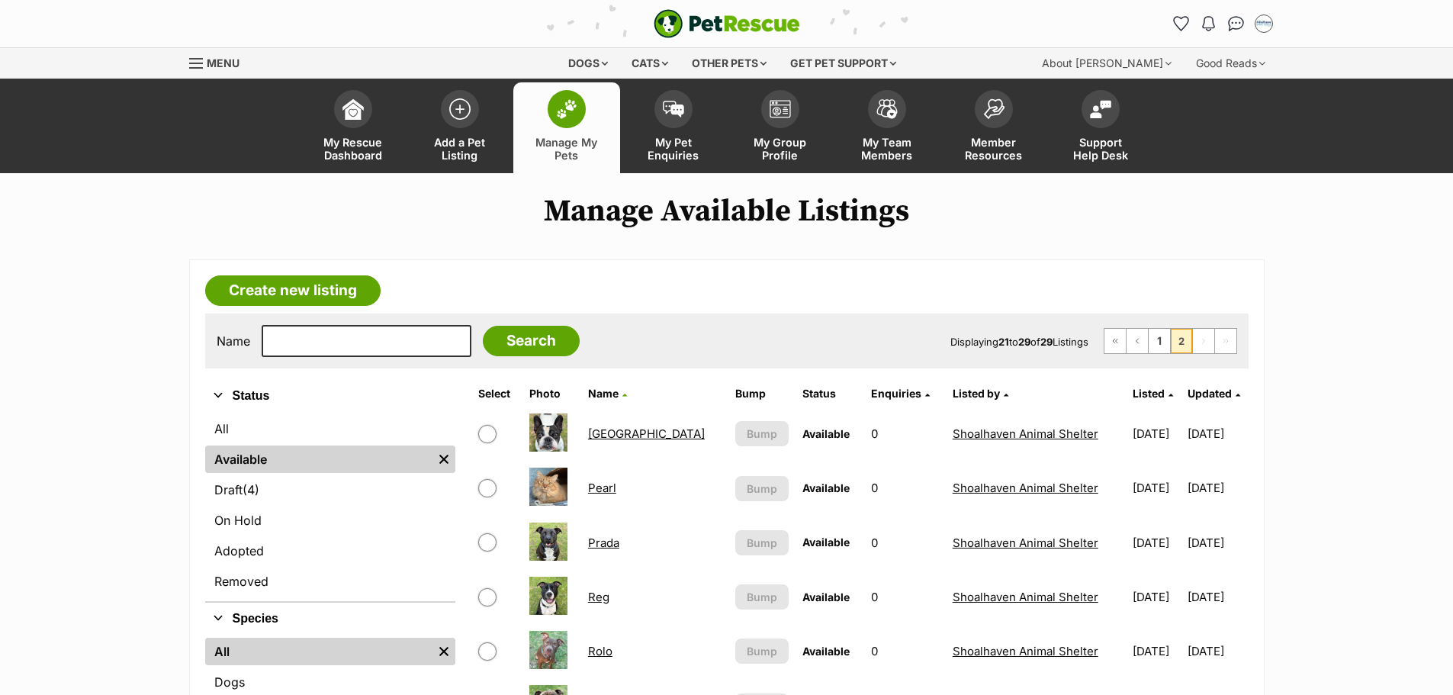 Image resolution: width=1453 pixels, height=695 pixels. I want to click on strong: 21, so click(1004, 342).